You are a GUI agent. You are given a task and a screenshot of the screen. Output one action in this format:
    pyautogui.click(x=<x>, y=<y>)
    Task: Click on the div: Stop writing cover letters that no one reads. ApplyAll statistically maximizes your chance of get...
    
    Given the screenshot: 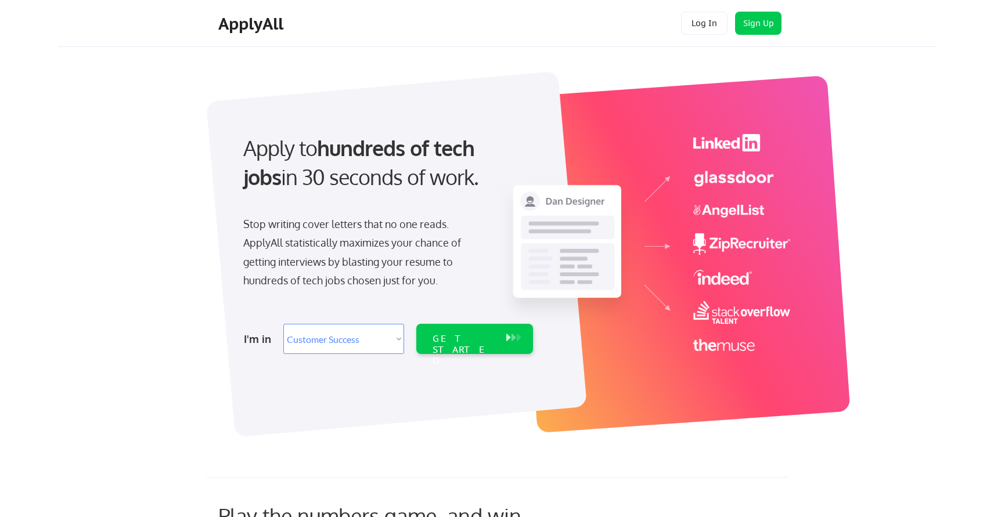 What is the action you would take?
    pyautogui.click(x=362, y=253)
    